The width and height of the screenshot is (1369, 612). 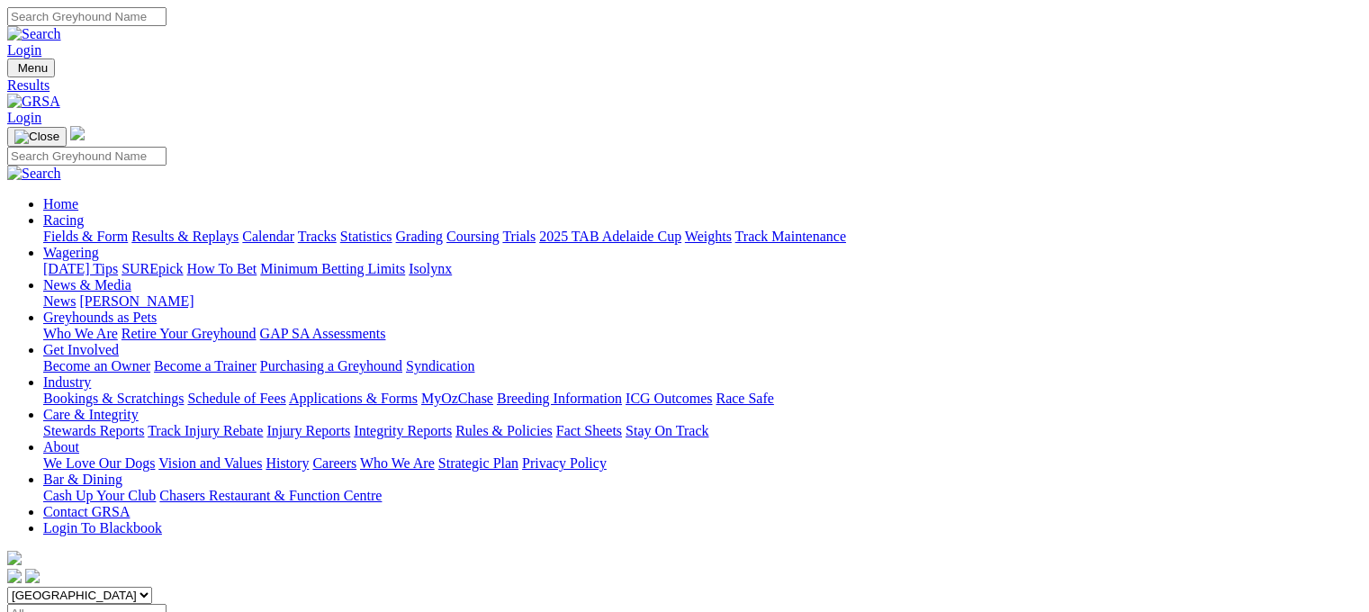 I want to click on a: Privacy Policy, so click(x=564, y=463).